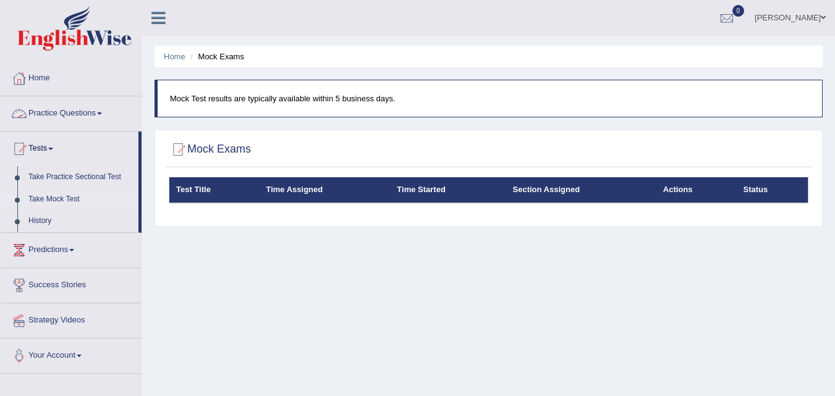 The width and height of the screenshot is (835, 396). Describe the element at coordinates (216, 56) in the screenshot. I see `li: Mock Exams` at that location.